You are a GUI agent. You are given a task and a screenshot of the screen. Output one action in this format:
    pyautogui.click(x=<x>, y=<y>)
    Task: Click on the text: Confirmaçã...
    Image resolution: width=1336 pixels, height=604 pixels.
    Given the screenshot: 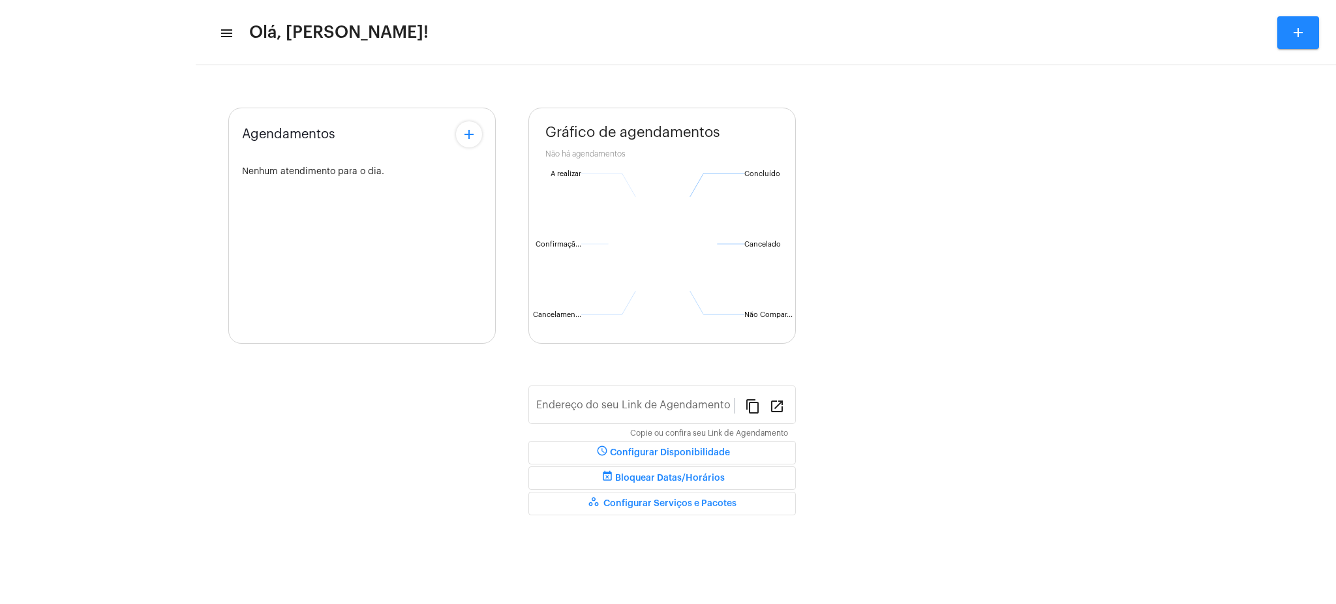 What is the action you would take?
    pyautogui.click(x=558, y=245)
    